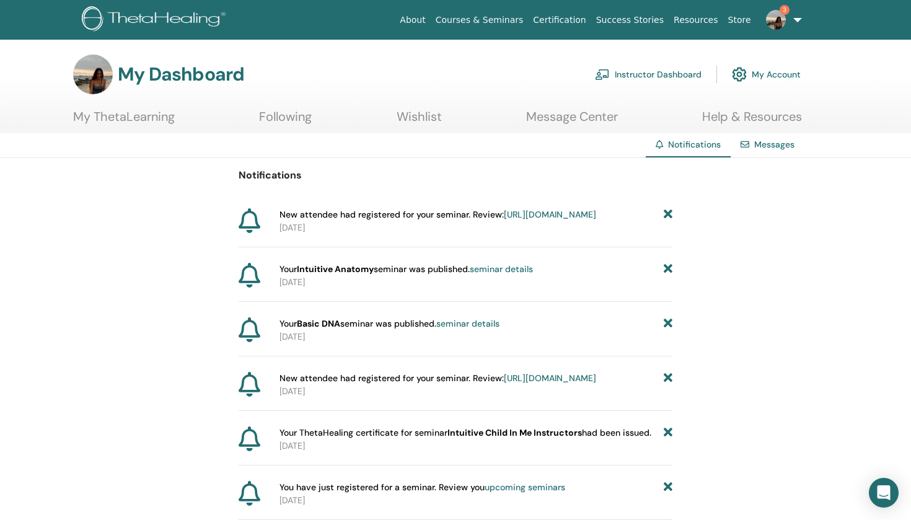  Describe the element at coordinates (455, 175) in the screenshot. I see `p: Notifications` at that location.